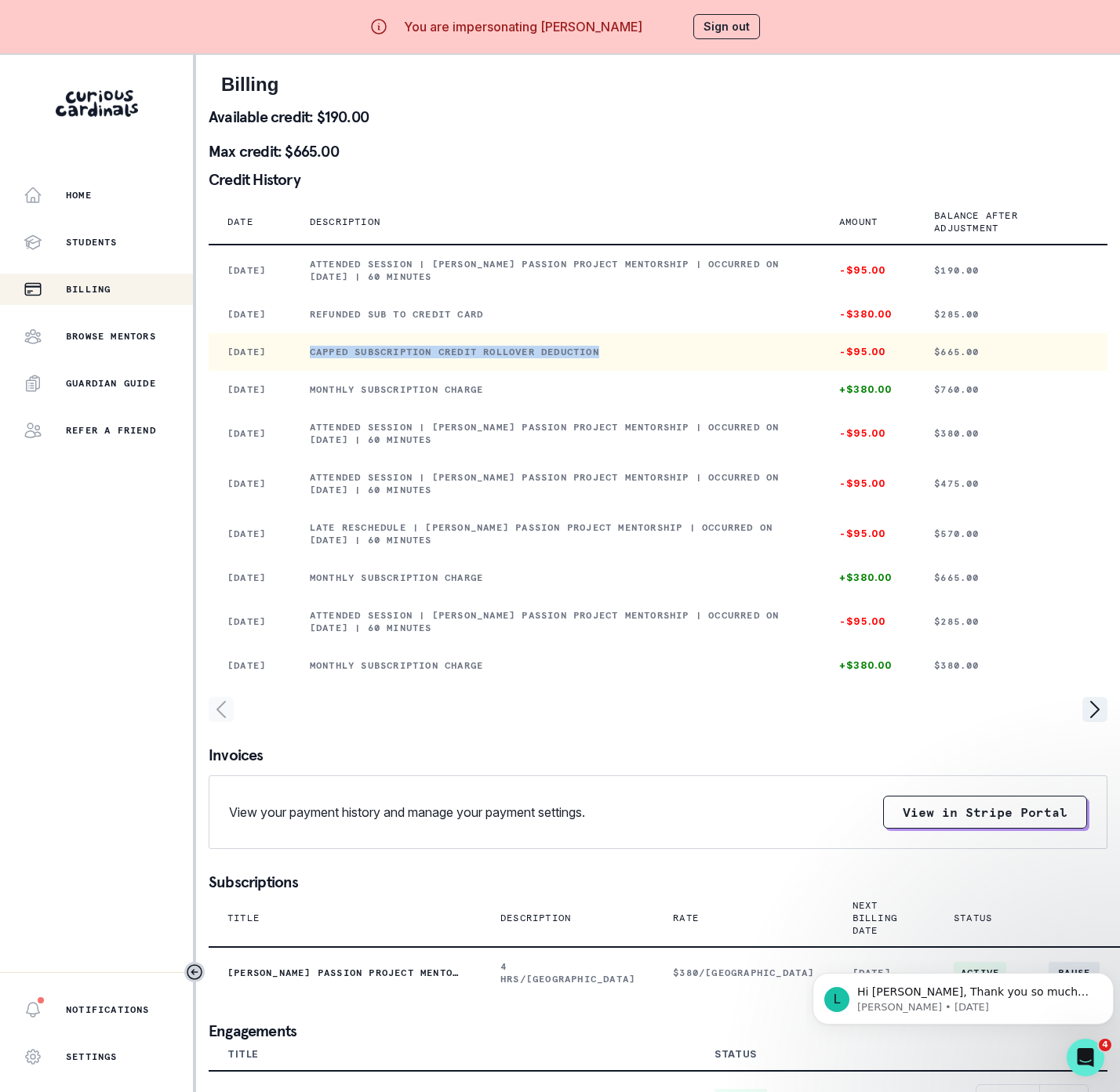 This screenshot has height=1092, width=1120. Describe the element at coordinates (858, 222) in the screenshot. I see `p: Amount` at that location.